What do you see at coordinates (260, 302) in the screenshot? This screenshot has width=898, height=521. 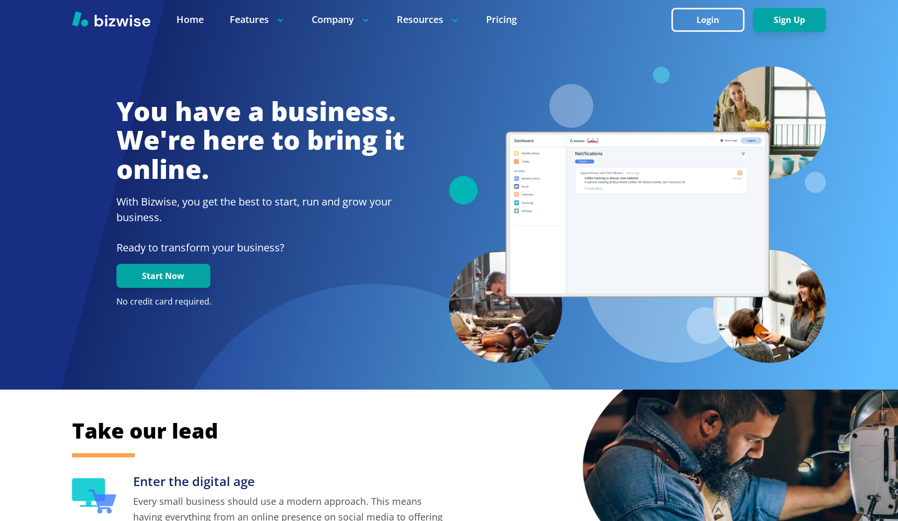 I see `p: No credit card required.` at bounding box center [260, 302].